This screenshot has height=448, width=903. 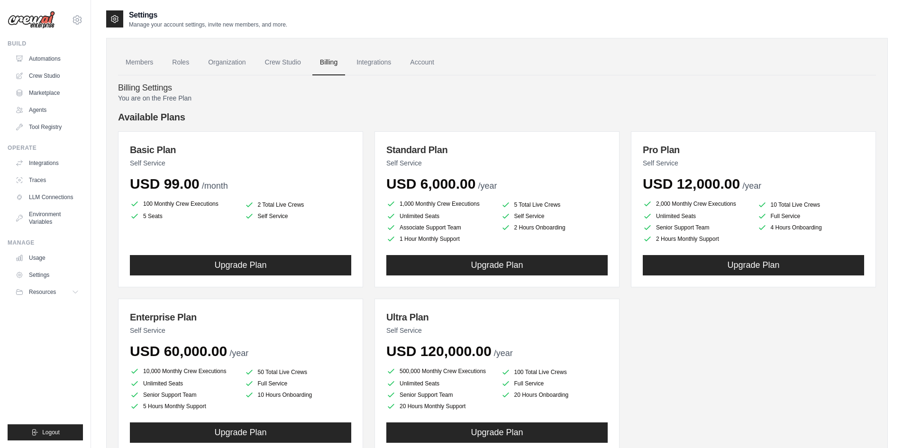 What do you see at coordinates (184, 371) in the screenshot?
I see `li: 10,000 Monthly Crew Executions` at bounding box center [184, 371].